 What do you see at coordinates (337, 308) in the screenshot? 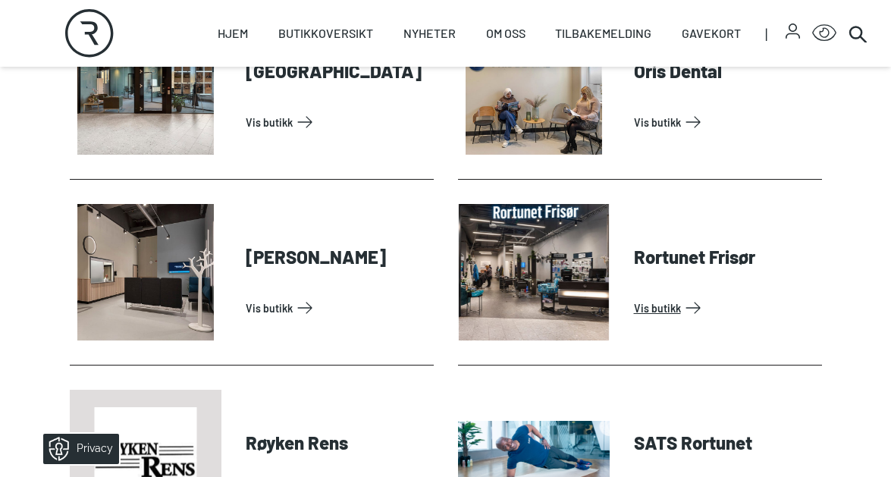
I see `a: Vis Butikk: Pons Helsetun` at bounding box center [337, 308].